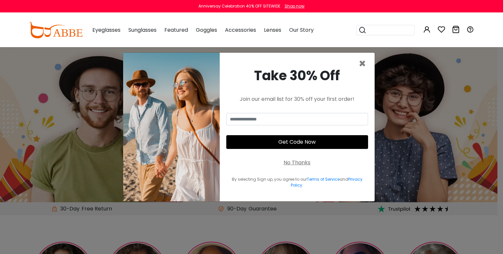 Image resolution: width=503 pixels, height=254 pixels. I want to click on span: Eyeglasses, so click(106, 30).